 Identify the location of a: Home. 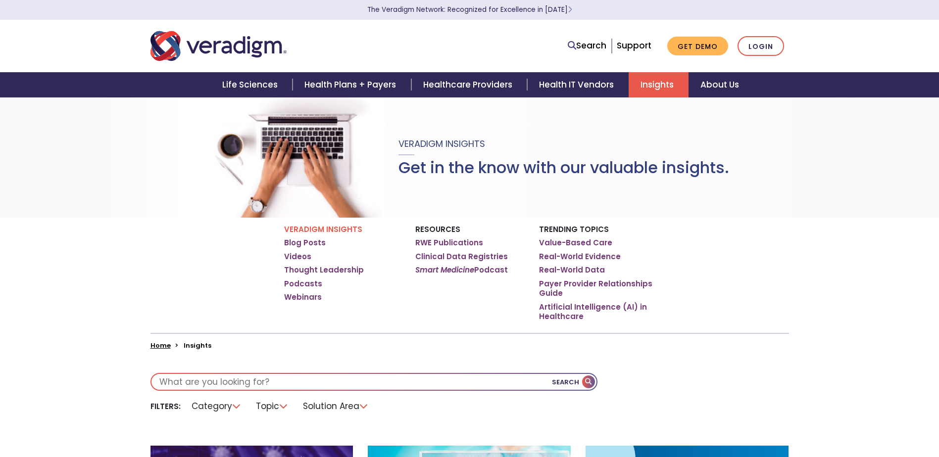
(160, 345).